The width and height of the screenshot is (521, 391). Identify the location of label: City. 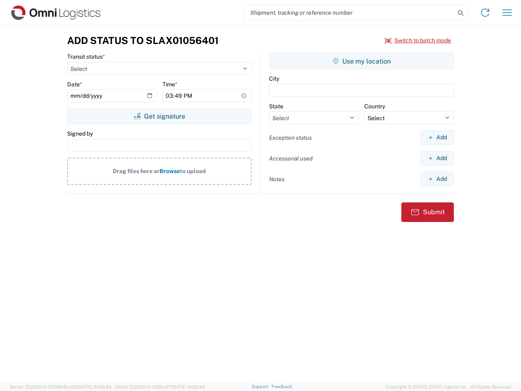
(274, 79).